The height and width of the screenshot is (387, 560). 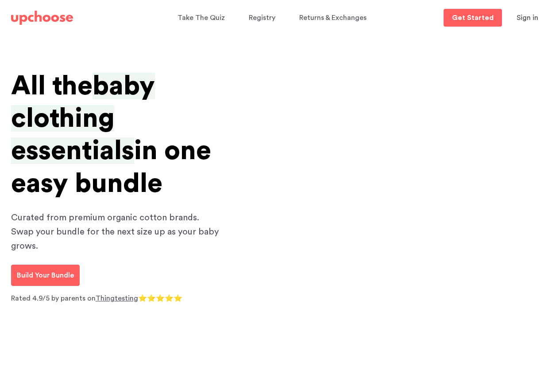 What do you see at coordinates (52, 86) in the screenshot?
I see `span: All the` at bounding box center [52, 86].